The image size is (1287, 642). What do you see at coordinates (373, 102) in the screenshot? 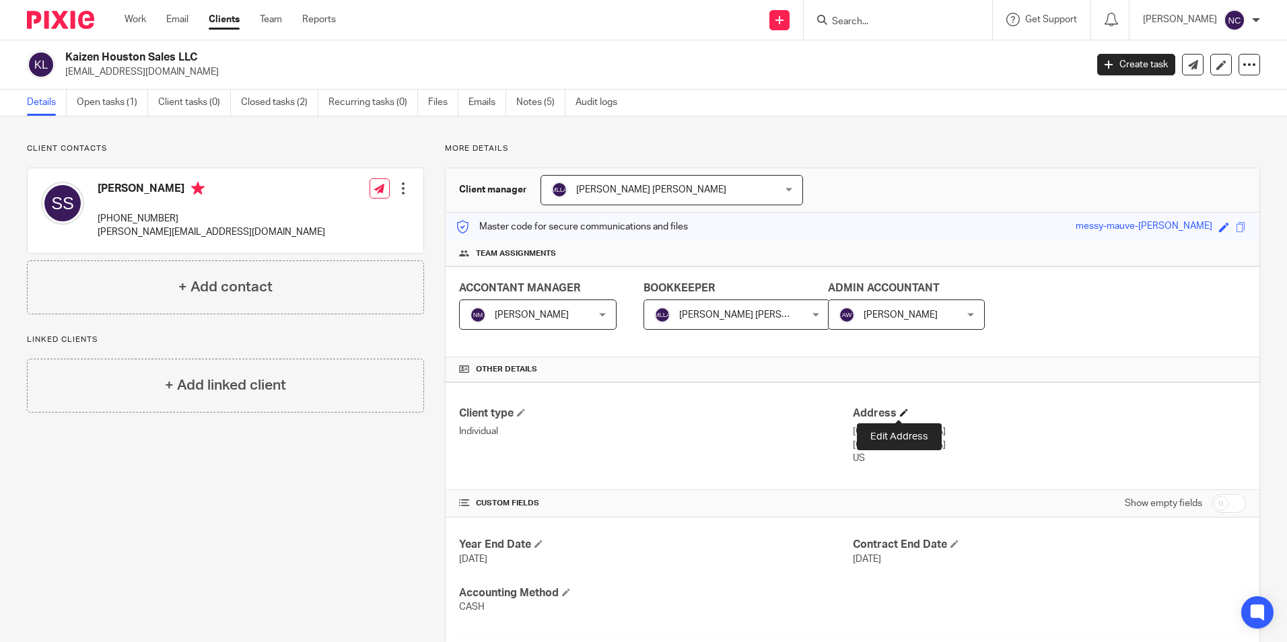
I see `a: Recurring tasks (0)` at bounding box center [373, 102].